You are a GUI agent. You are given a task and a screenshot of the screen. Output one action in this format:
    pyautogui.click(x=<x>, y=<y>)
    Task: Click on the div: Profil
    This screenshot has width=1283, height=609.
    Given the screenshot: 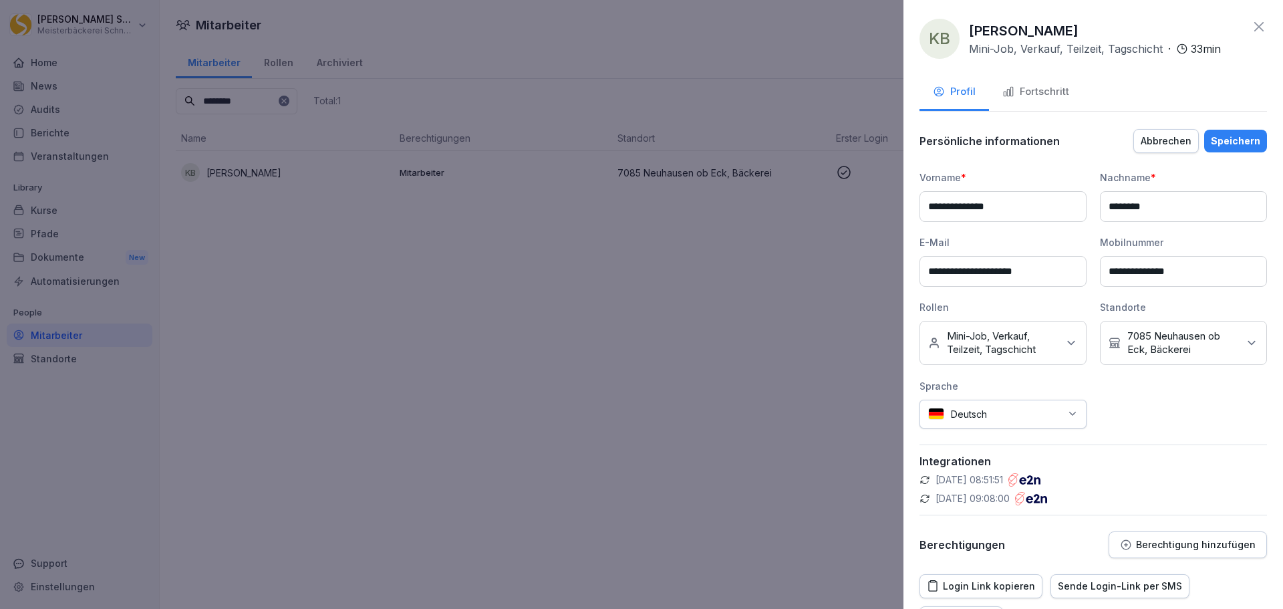 What is the action you would take?
    pyautogui.click(x=954, y=92)
    